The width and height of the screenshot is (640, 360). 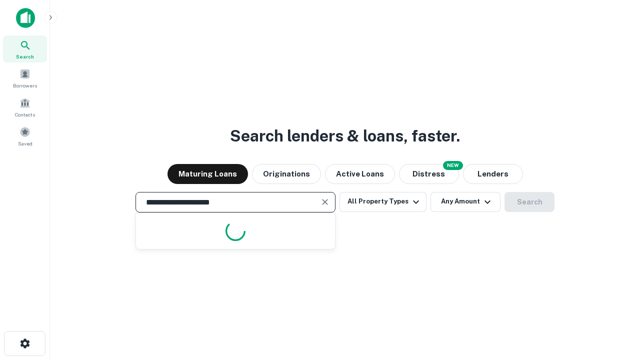 I want to click on div: Contacts, so click(x=25, y=107).